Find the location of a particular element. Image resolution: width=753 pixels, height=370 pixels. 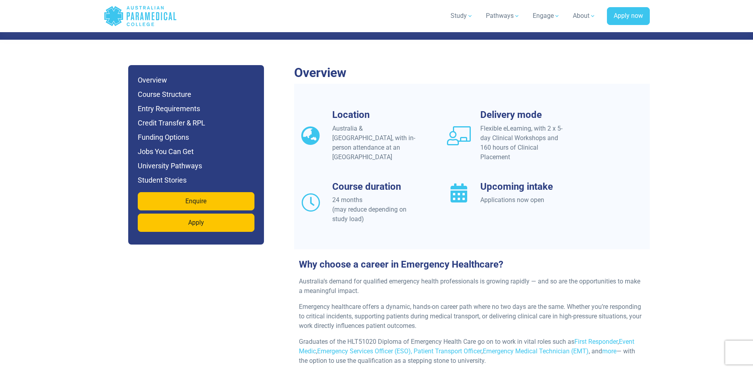

a: Emergency Services Officer (ESO), is located at coordinates (364, 351).